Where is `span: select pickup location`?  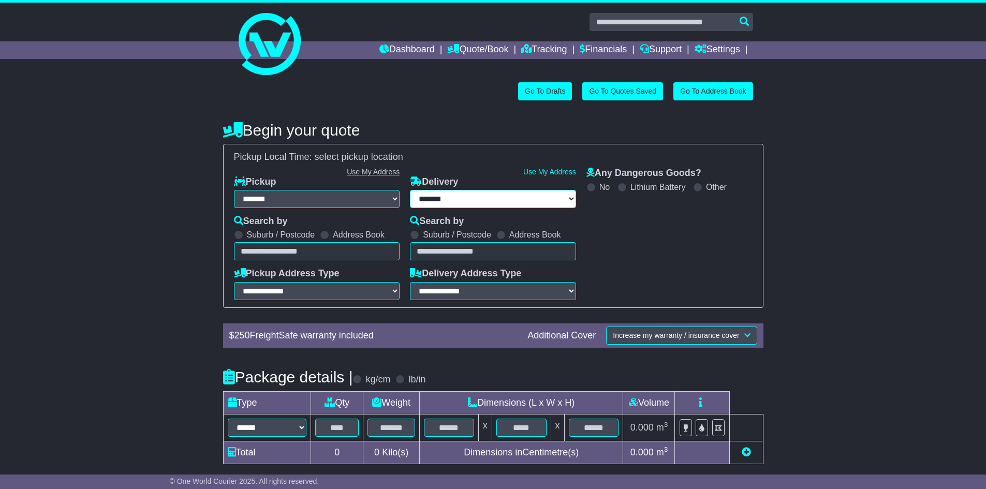
span: select pickup location is located at coordinates (359, 157).